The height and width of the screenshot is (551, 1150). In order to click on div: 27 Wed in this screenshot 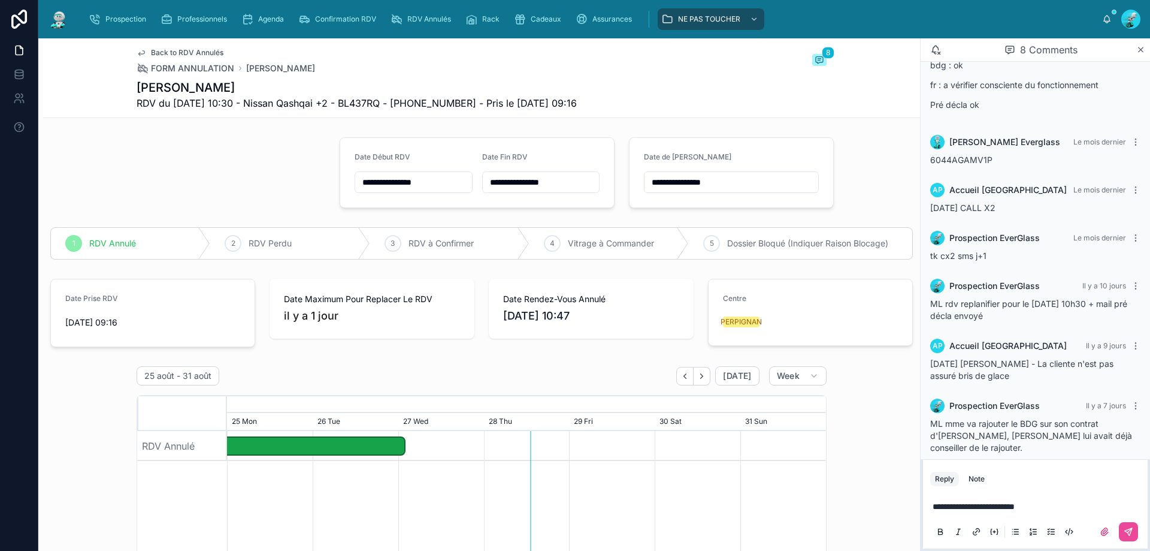, I will do `click(441, 422)`.